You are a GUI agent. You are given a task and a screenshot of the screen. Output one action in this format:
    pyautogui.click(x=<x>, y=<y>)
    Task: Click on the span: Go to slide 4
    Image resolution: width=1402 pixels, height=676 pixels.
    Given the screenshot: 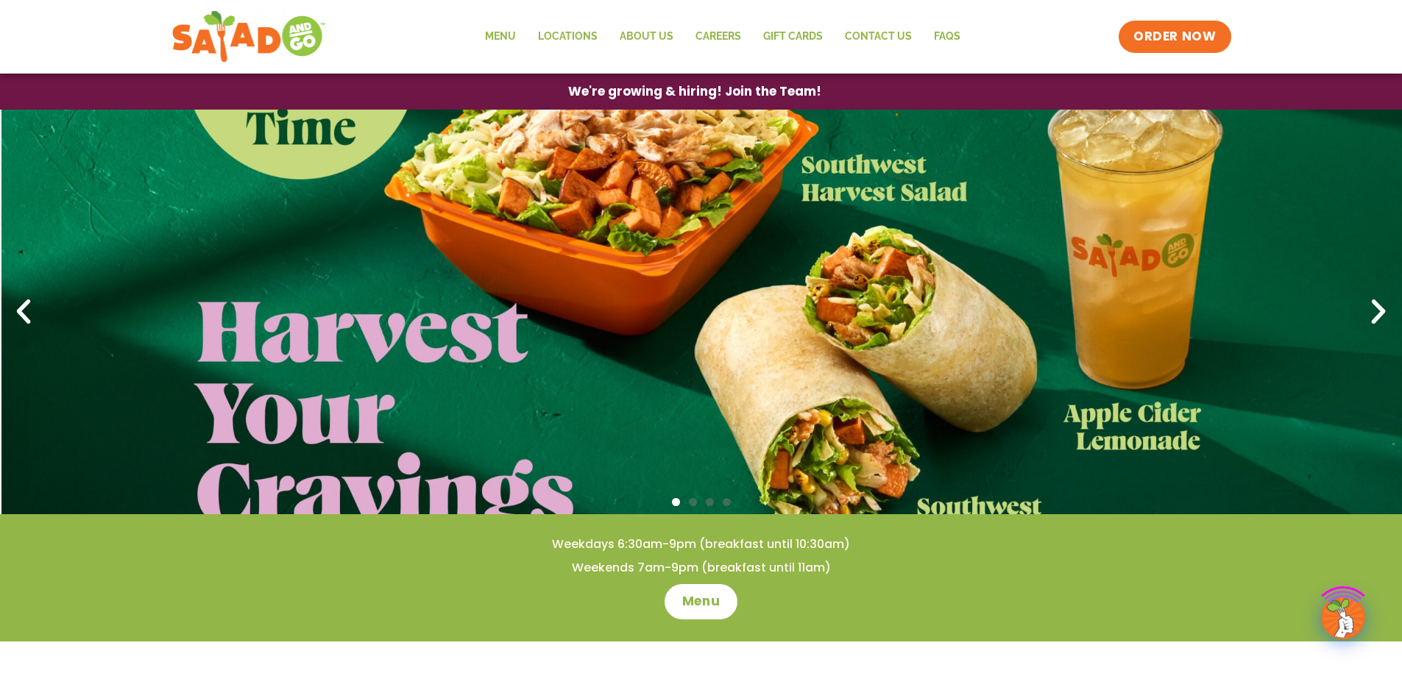 What is the action you would take?
    pyautogui.click(x=726, y=502)
    